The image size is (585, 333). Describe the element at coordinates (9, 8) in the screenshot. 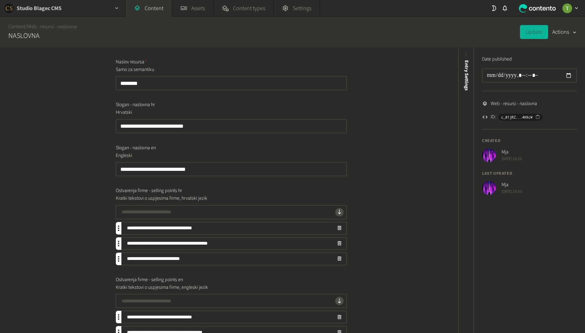

I see `img: Studio Blagec CMS` at that location.